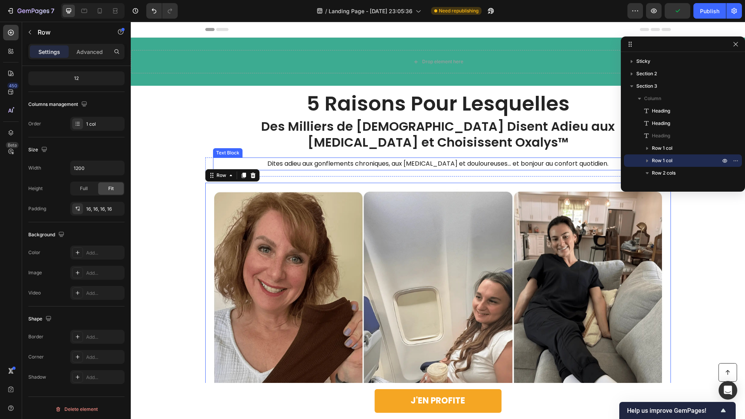 The height and width of the screenshot is (419, 745). Describe the element at coordinates (652, 99) in the screenshot. I see `span: Column` at that location.